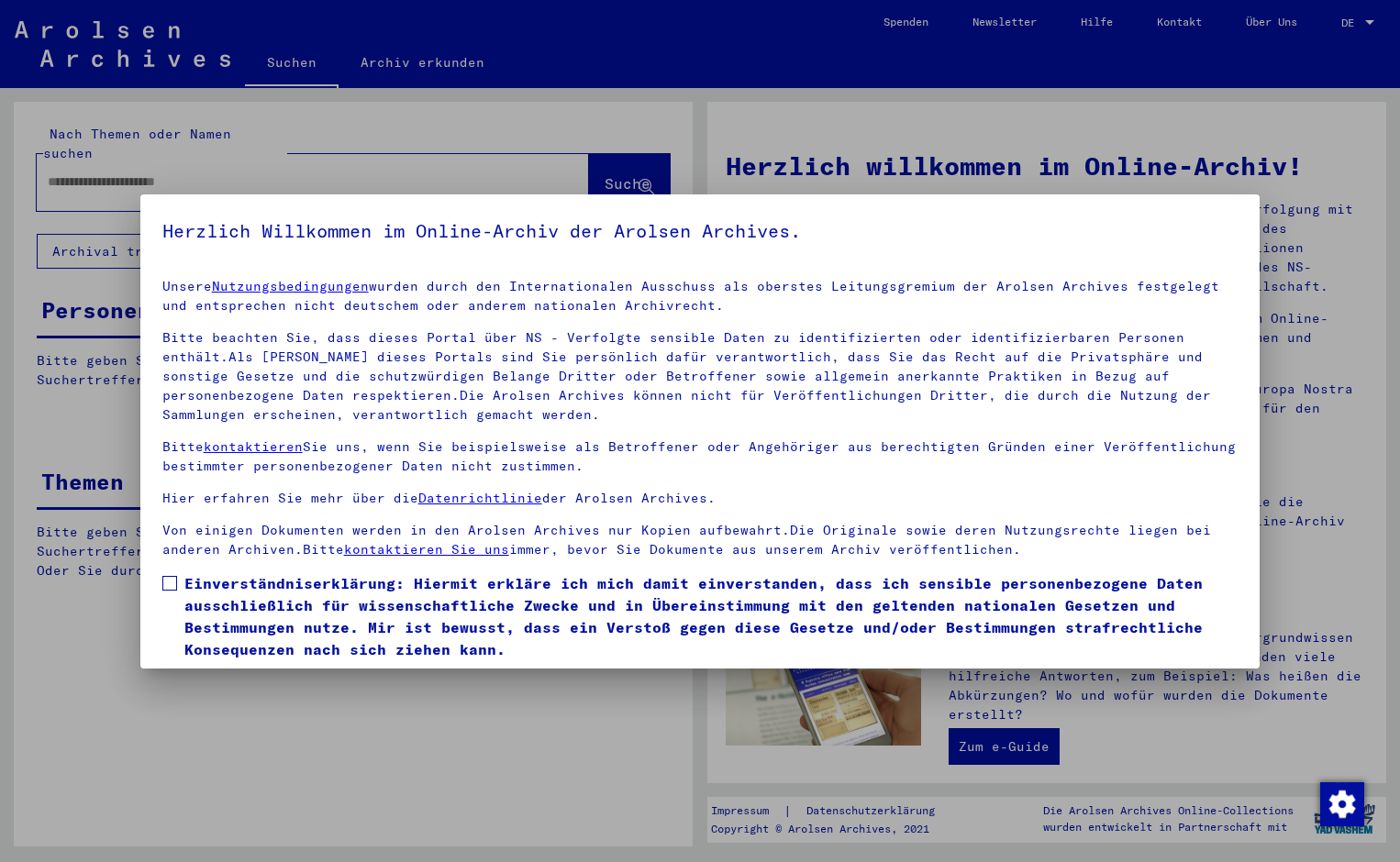  What do you see at coordinates (711, 616) in the screenshot?
I see `span: Einverständniserklärung: Hiermit erkläre ich mich damit einverstanden, dass ich sensible personen...` at bounding box center [711, 616].